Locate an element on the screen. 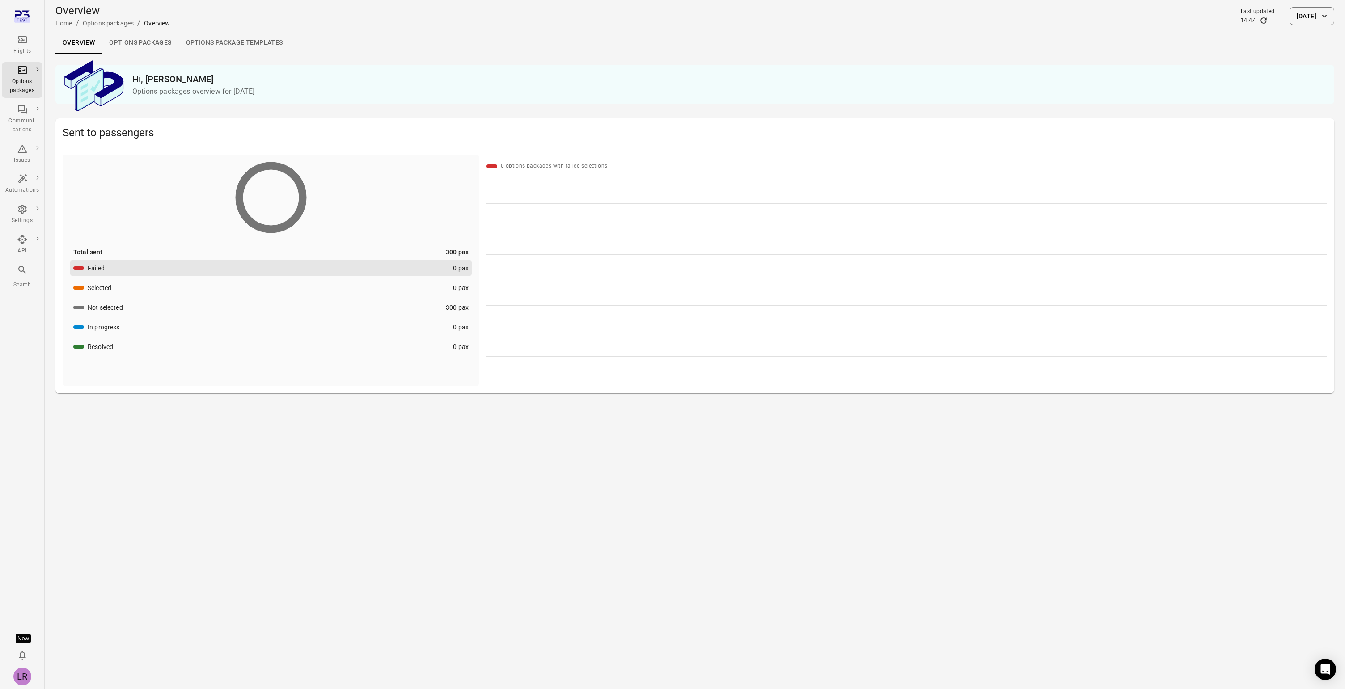  a: Flights is located at coordinates (22, 45).